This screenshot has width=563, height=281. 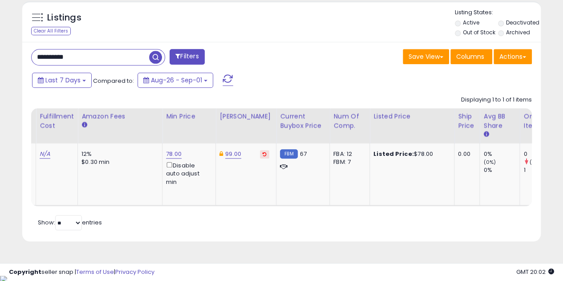 What do you see at coordinates (393, 154) in the screenshot?
I see `b: Listed Price:` at bounding box center [393, 154].